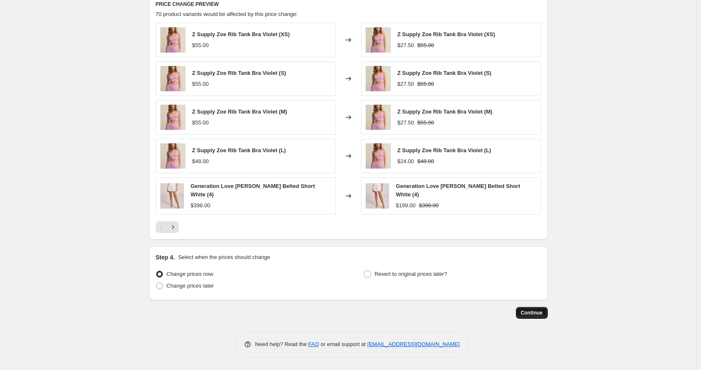 The width and height of the screenshot is (701, 370). I want to click on button: Next, so click(173, 227).